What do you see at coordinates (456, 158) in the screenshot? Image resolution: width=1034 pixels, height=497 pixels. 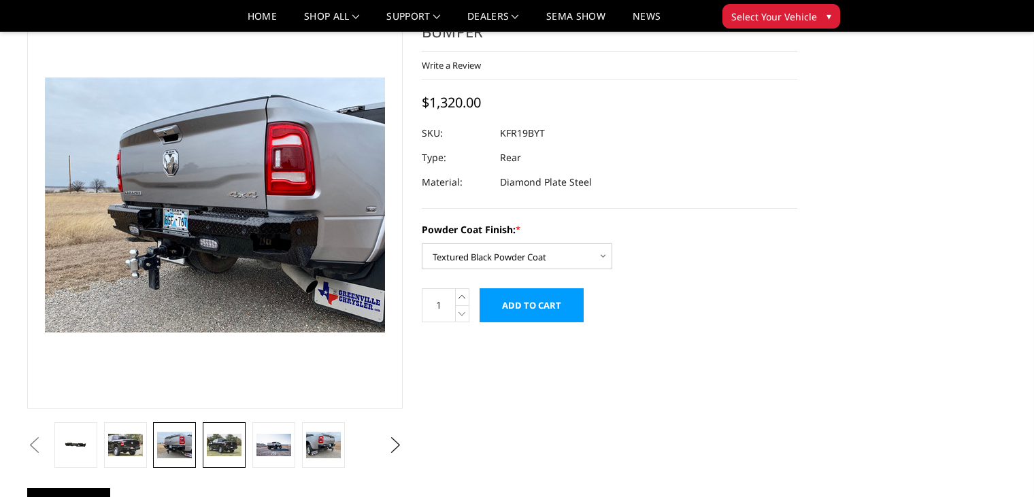 I see `dt: Type:` at bounding box center [456, 158].